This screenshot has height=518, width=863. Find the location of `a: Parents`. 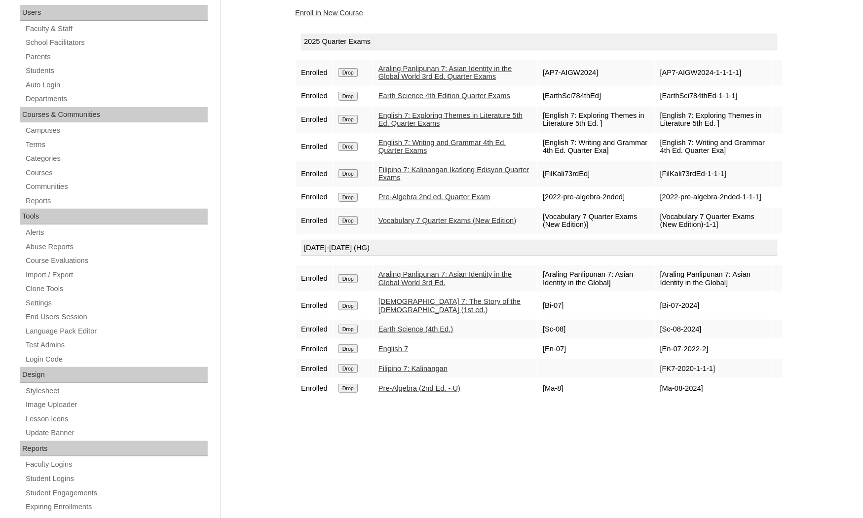

a: Parents is located at coordinates (116, 57).